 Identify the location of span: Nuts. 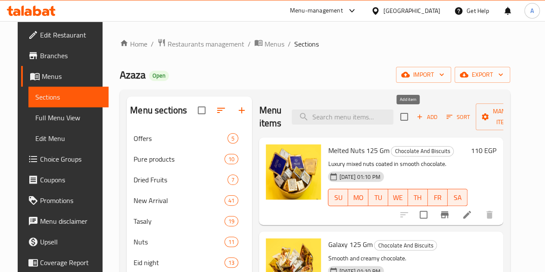
(179, 241).